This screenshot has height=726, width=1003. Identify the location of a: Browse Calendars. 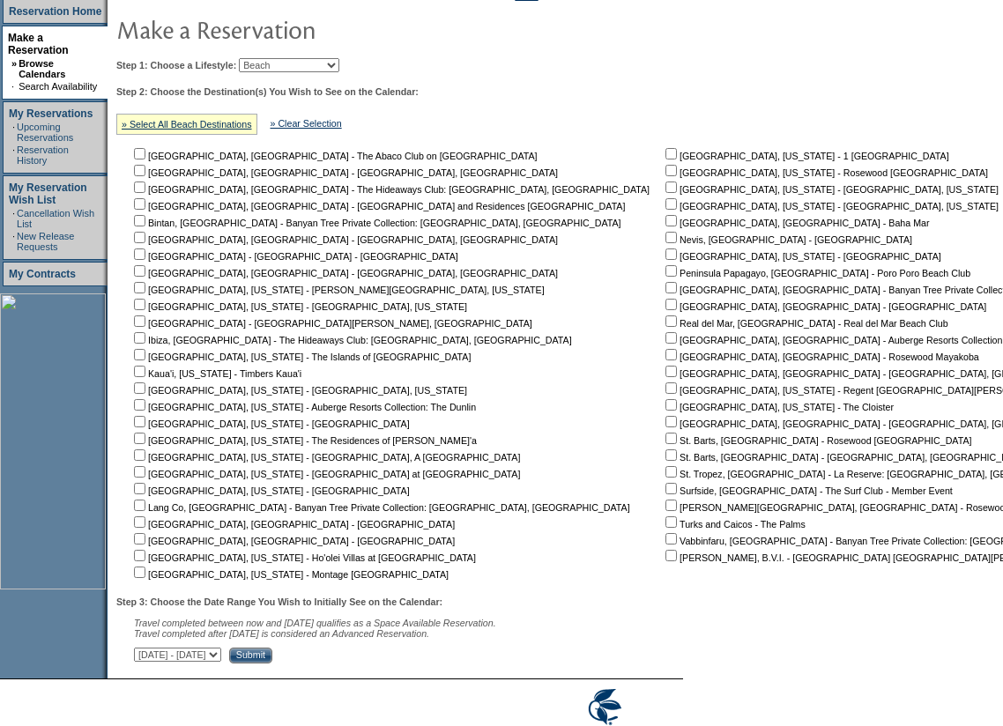
(41, 69).